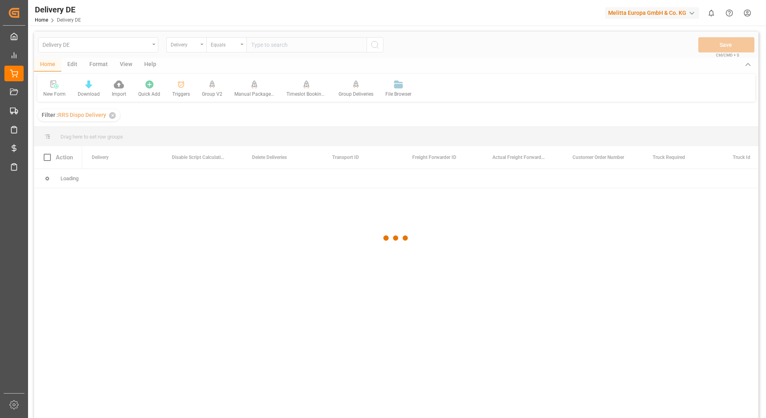 The height and width of the screenshot is (418, 766). Describe the element at coordinates (729, 13) in the screenshot. I see `button: Help Center` at that location.